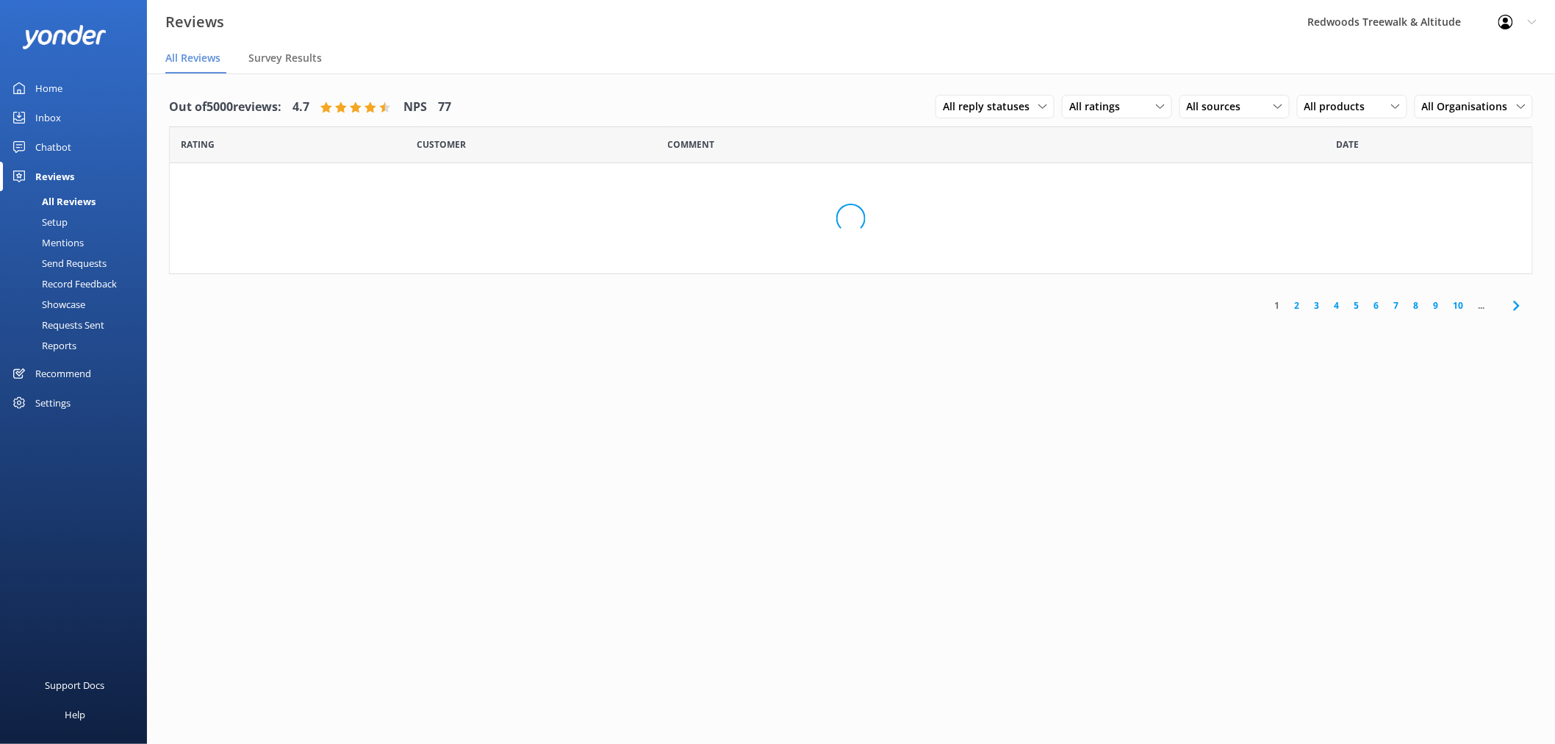  What do you see at coordinates (301, 107) in the screenshot?
I see `h4: 4.7` at bounding box center [301, 107].